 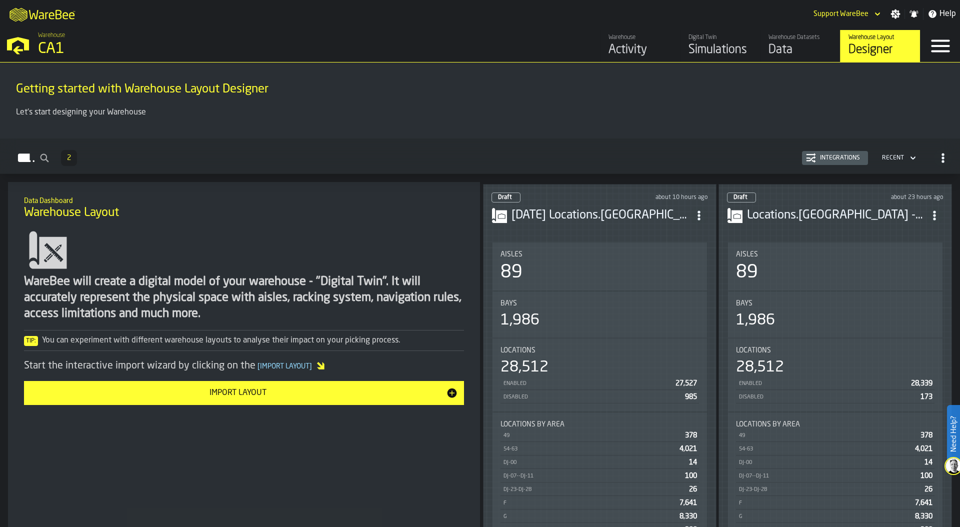 What do you see at coordinates (822, 383) in the screenshot?
I see `div: Enabled` at bounding box center [822, 383].